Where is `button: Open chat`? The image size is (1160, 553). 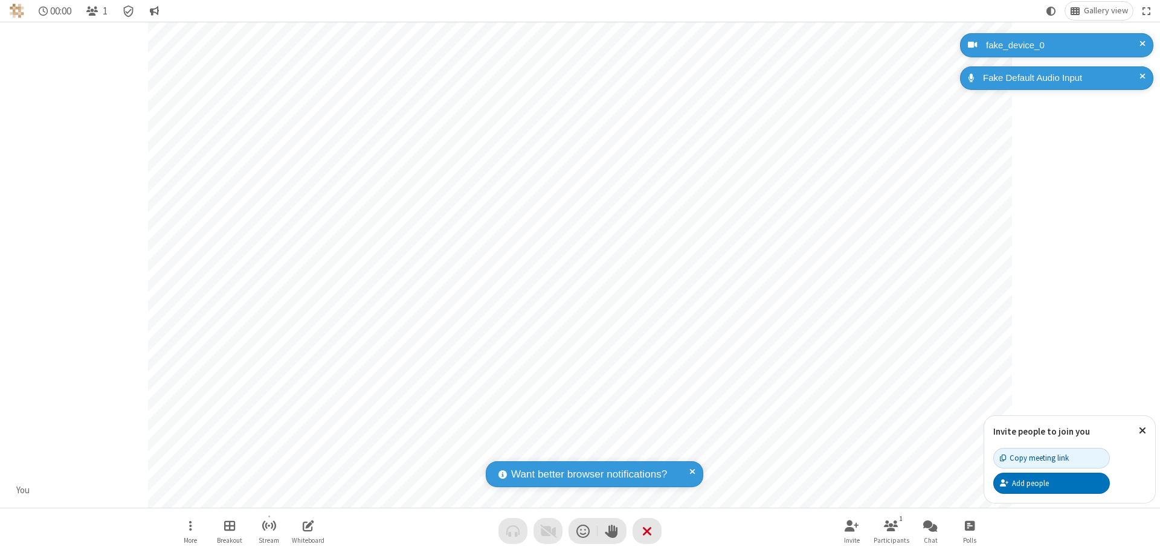 button: Open chat is located at coordinates (930, 531).